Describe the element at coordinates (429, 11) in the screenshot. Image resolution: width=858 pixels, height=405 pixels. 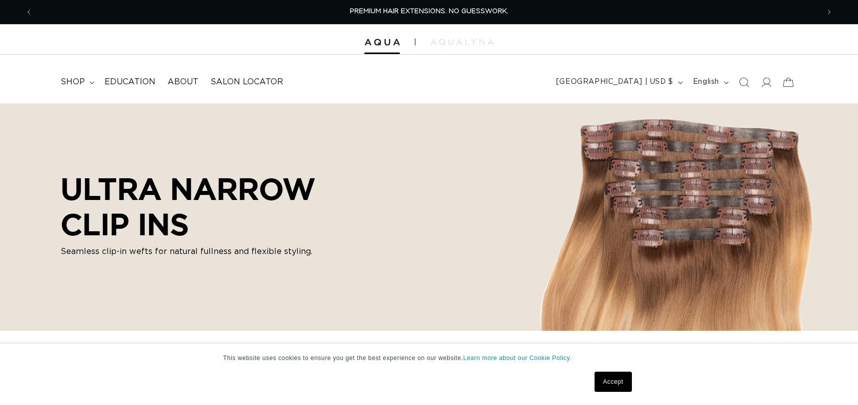
I see `span: PREMIUM HAIR EXTENSIONS. NO GUESSWORK.` at that location.